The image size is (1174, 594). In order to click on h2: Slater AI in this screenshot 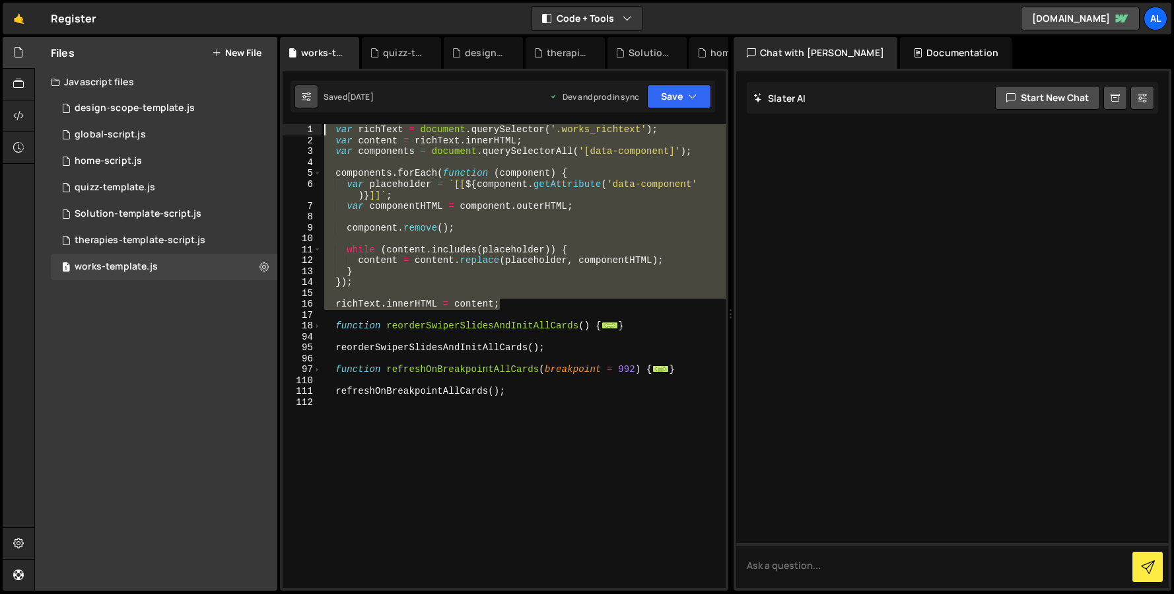, I will do `click(780, 98)`.